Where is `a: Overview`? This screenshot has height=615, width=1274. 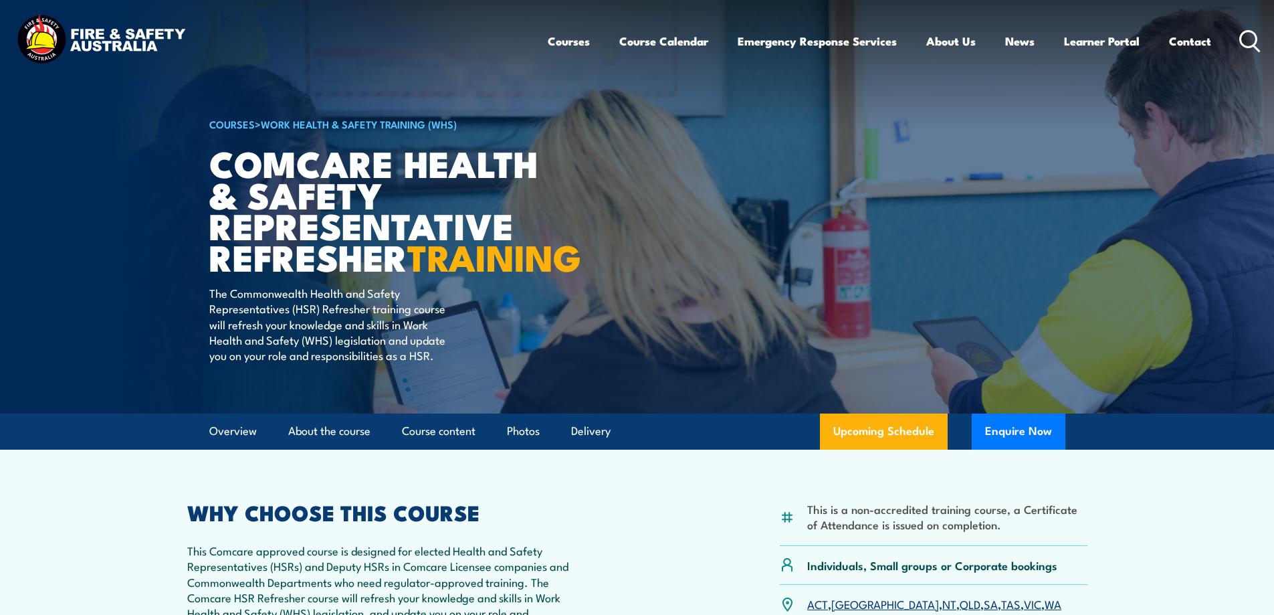
a: Overview is located at coordinates (233, 431).